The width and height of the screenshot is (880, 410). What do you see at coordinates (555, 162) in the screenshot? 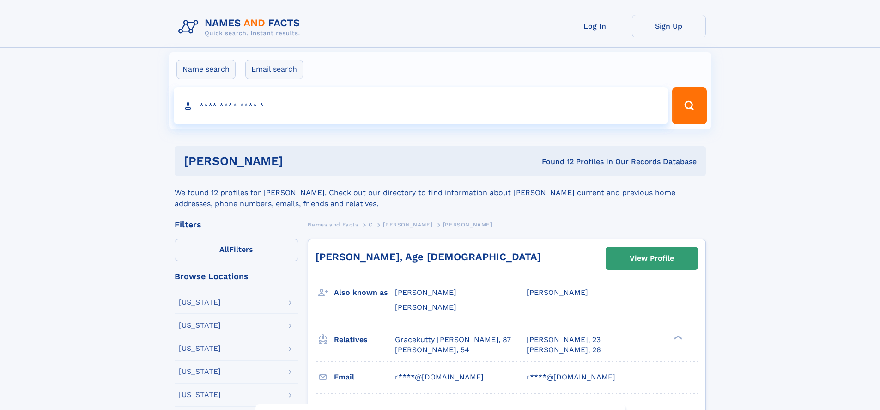
I see `div: Found 12 Profiles In Our Records Database` at bounding box center [555, 162].